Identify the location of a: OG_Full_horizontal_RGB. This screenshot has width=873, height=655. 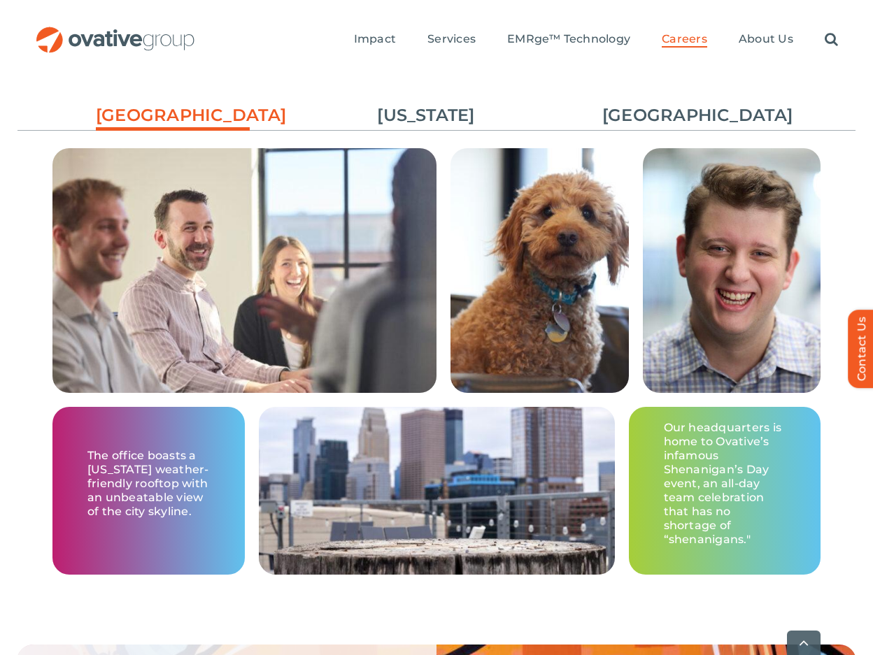
(115, 31).